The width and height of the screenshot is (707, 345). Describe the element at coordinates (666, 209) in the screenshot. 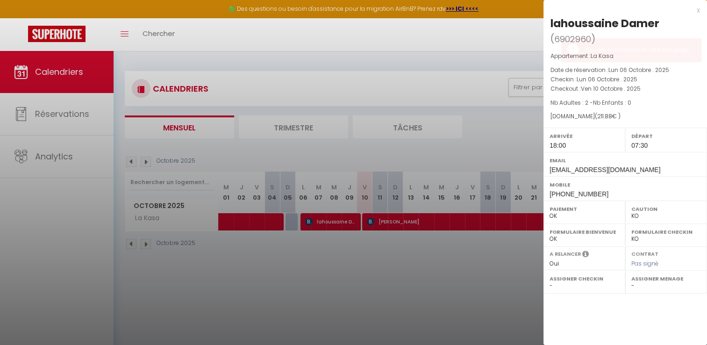

I see `label: Caution` at that location.